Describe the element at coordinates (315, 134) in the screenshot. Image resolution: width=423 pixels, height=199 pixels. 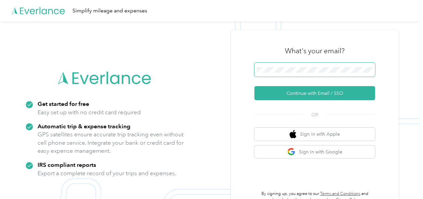
I see `button: apple logoSign in with Apple` at that location.